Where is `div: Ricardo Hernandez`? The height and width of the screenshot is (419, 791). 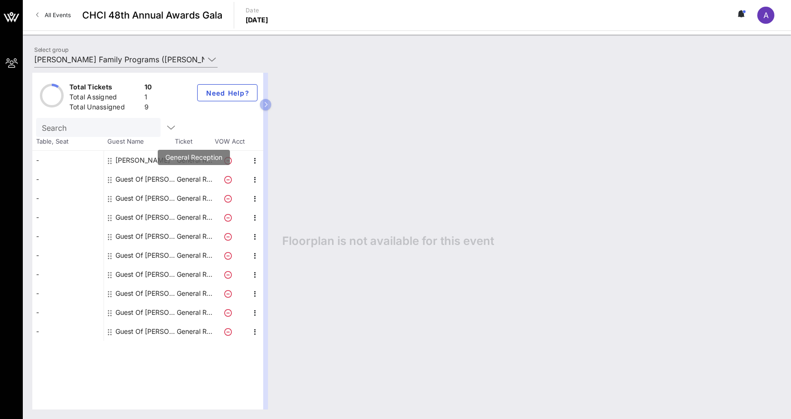 div: Ricardo Hernandez is located at coordinates (143, 160).